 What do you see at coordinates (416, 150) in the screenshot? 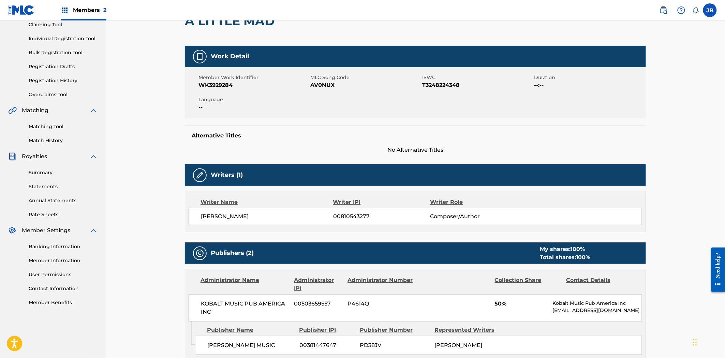
I see `span: No Alternative Titles` at bounding box center [416, 150].